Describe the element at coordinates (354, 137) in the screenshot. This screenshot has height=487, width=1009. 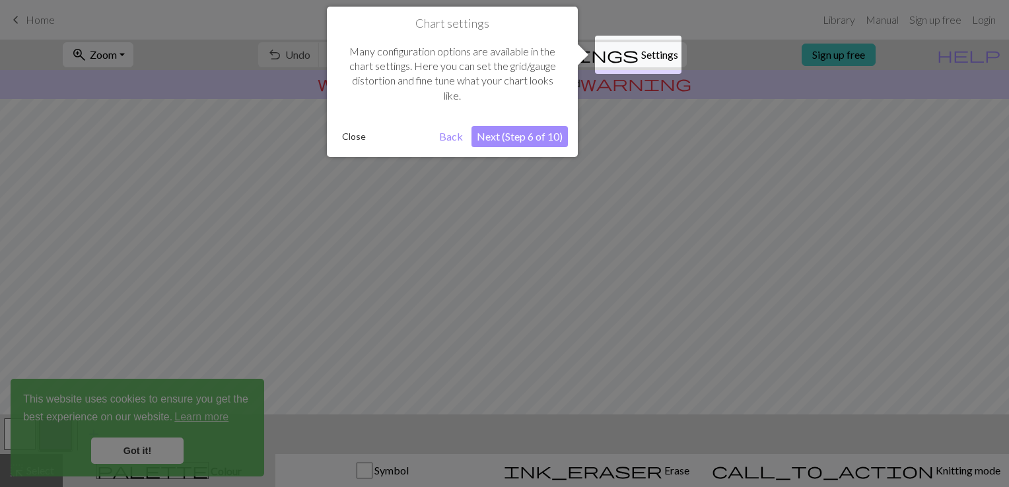
I see `button: Close` at that location.